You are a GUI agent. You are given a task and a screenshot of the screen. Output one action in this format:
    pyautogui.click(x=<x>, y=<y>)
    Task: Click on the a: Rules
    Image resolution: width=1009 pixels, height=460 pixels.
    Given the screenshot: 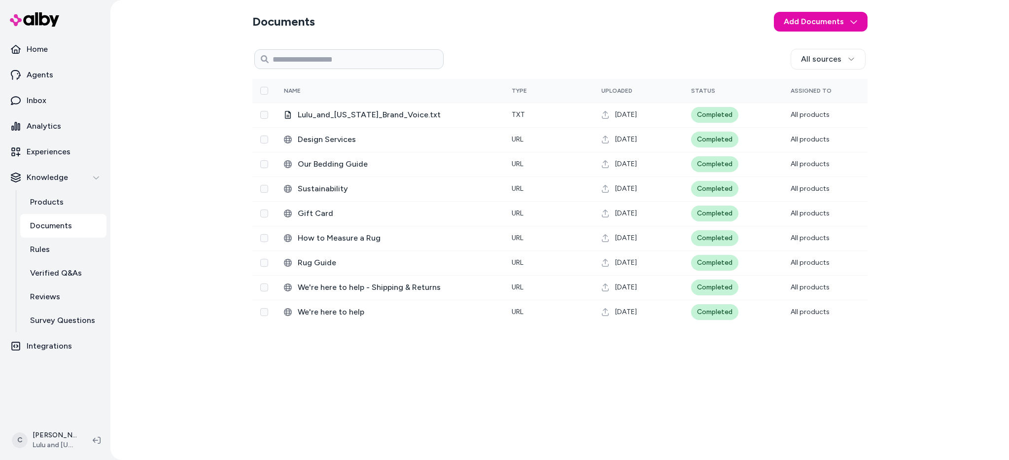 What is the action you would take?
    pyautogui.click(x=63, y=249)
    